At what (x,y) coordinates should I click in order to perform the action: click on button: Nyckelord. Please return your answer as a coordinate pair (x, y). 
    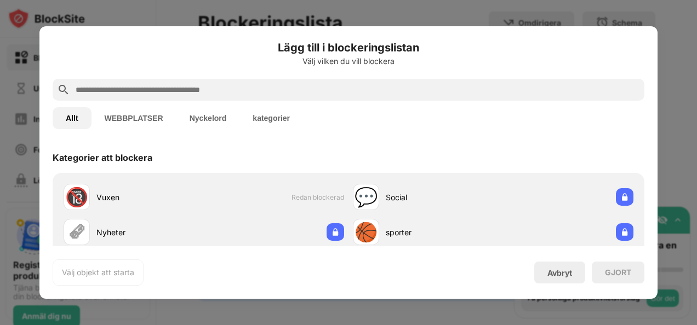
    Looking at the image, I should click on (208, 118).